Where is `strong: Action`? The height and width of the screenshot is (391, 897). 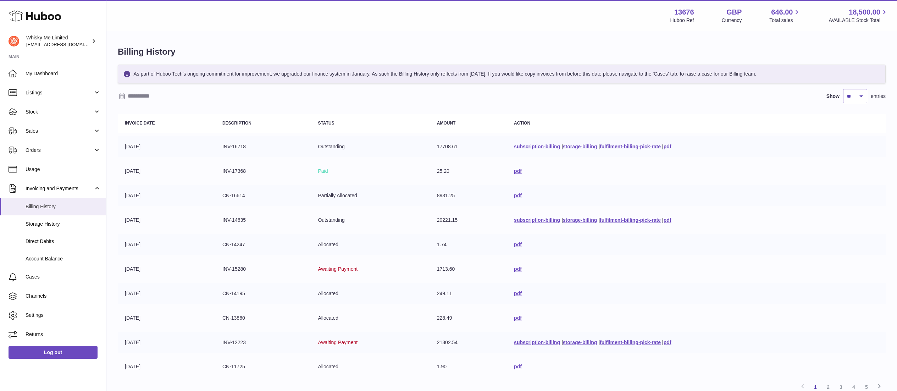 strong: Action is located at coordinates (522, 123).